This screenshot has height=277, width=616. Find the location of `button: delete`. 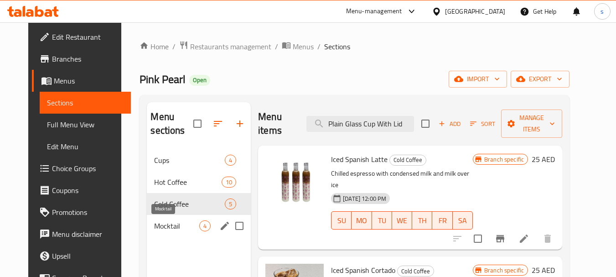

button: delete is located at coordinates (548, 239).